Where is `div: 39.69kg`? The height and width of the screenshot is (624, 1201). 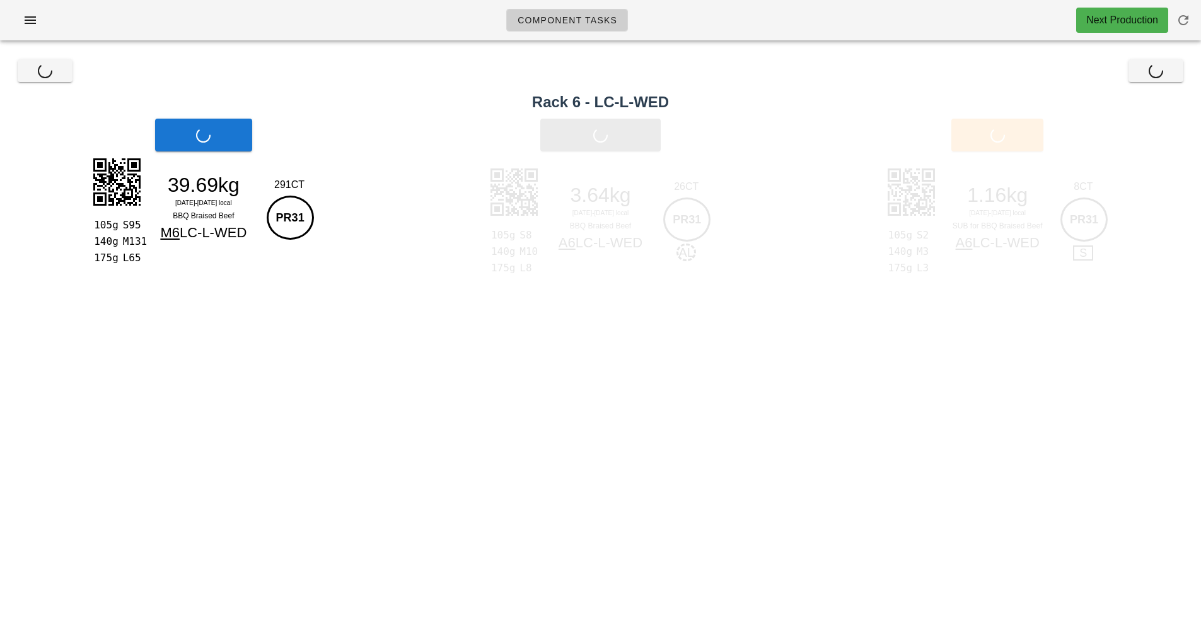
div: 39.69kg is located at coordinates (204, 185).